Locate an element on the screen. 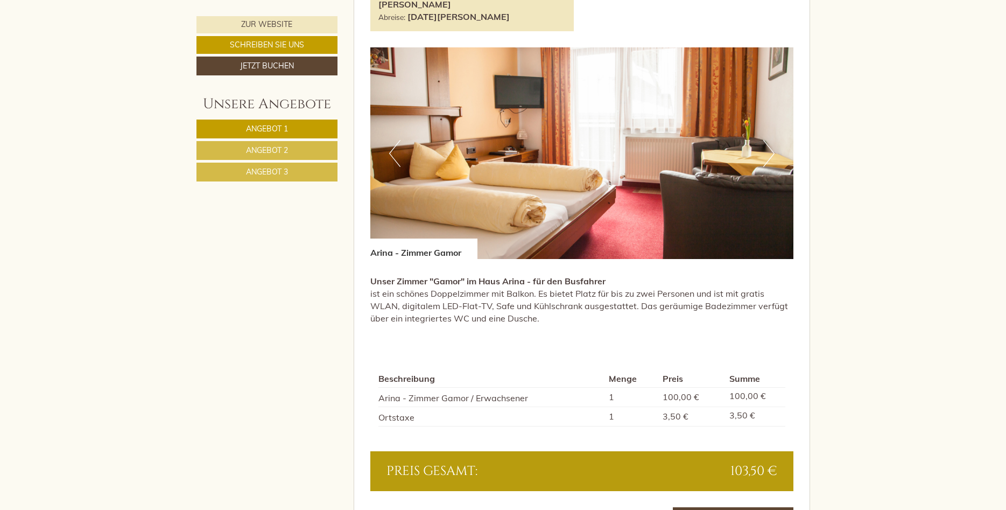  td: Ortstaxe is located at coordinates (491, 416).